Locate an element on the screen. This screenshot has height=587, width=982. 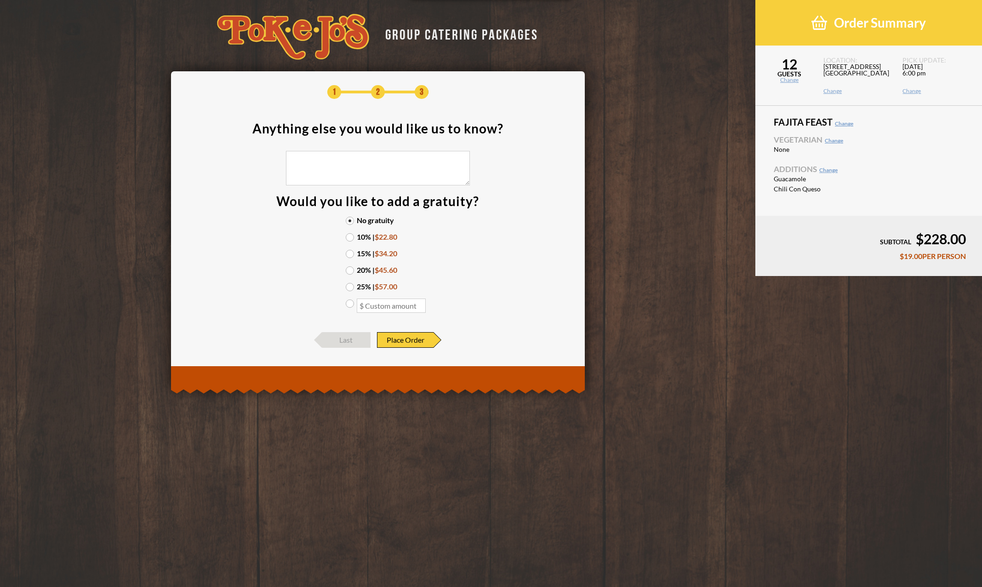
span: 12 is located at coordinates (789, 64).